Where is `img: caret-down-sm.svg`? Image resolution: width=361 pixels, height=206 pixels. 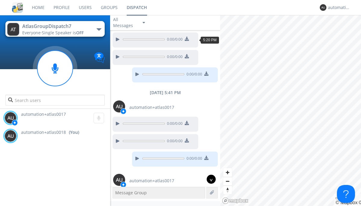
img: caret-down-sm.svg is located at coordinates (144, 23).